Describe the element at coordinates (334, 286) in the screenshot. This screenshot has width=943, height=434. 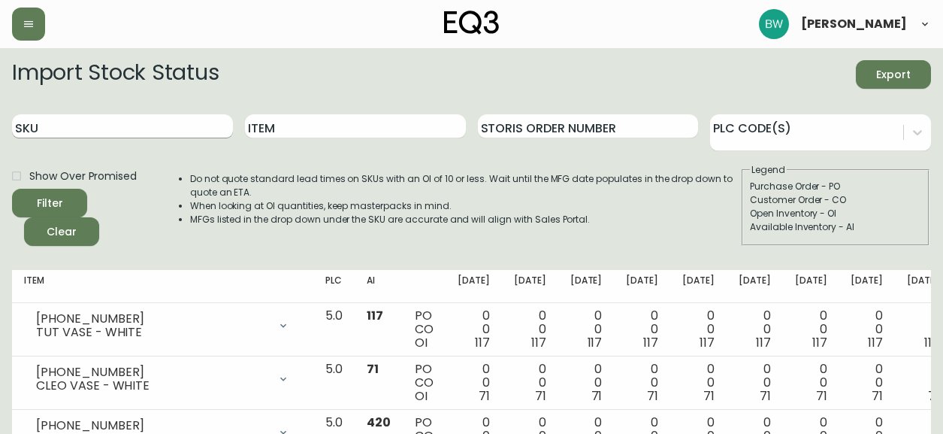
I see `th: PLC` at that location.